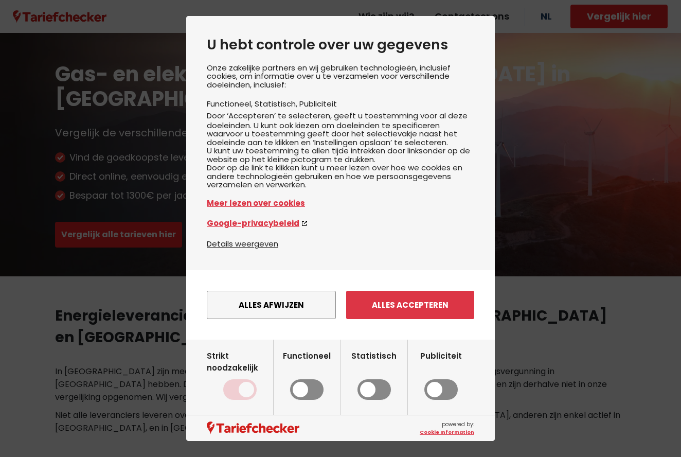  Describe the element at coordinates (340, 223) in the screenshot. I see `a: Google-privacybeleid` at that location.